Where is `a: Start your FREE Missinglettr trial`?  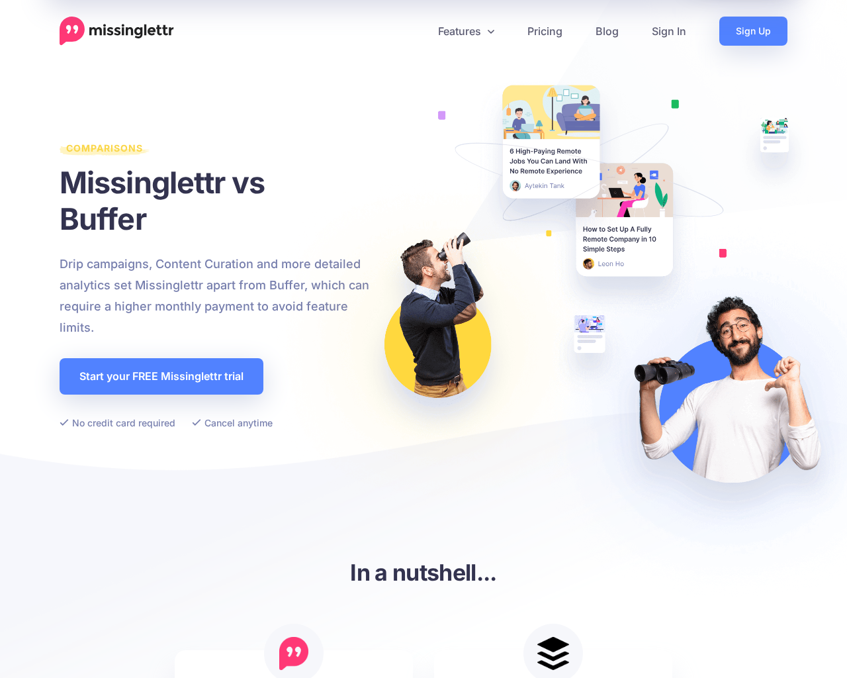 a: Start your FREE Missinglettr trial is located at coordinates (161, 376).